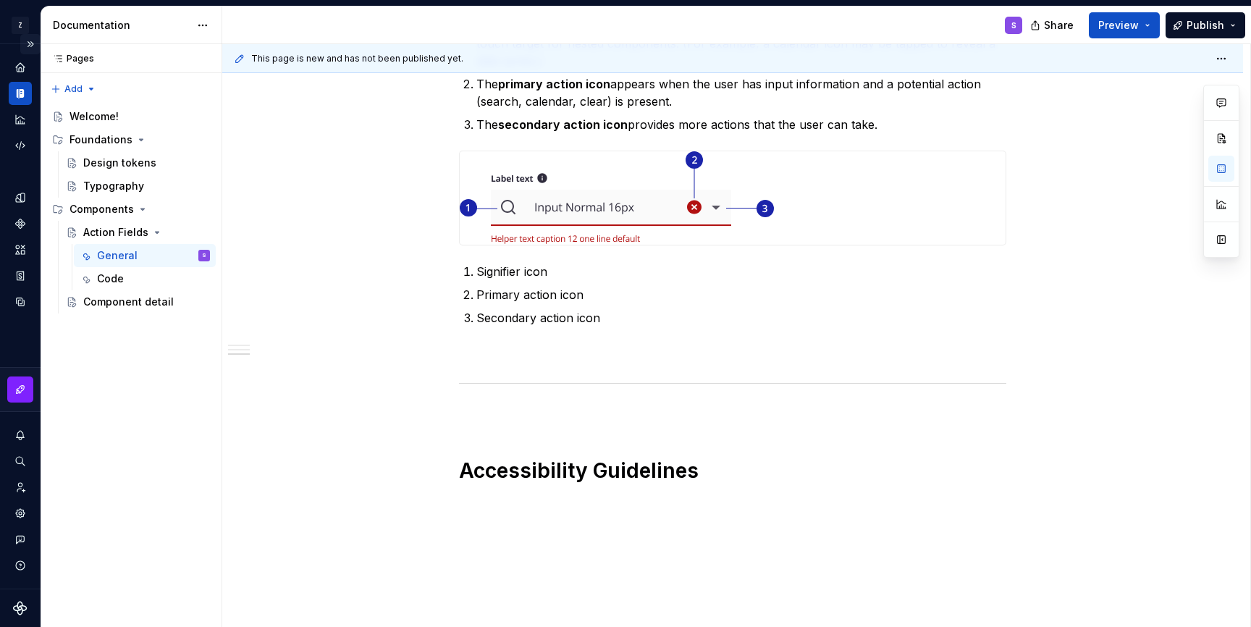  I want to click on div: Component detail, so click(128, 302).